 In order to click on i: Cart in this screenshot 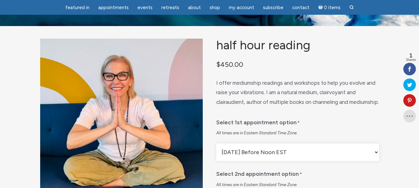, I will do `click(321, 8)`.